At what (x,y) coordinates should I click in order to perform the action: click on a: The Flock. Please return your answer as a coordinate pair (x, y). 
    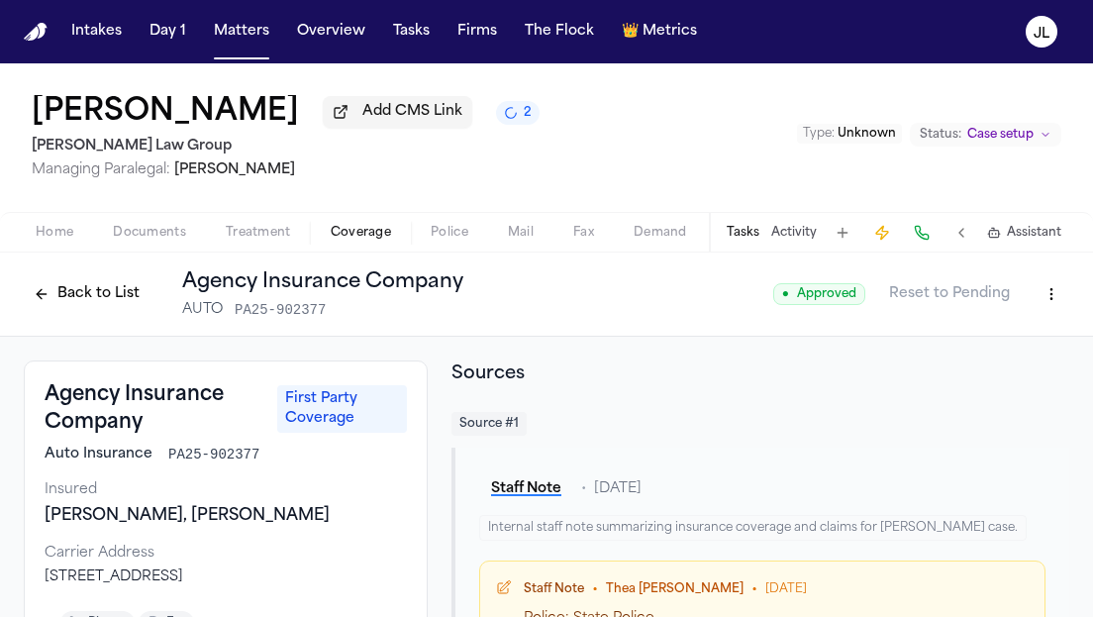
    Looking at the image, I should click on (559, 32).